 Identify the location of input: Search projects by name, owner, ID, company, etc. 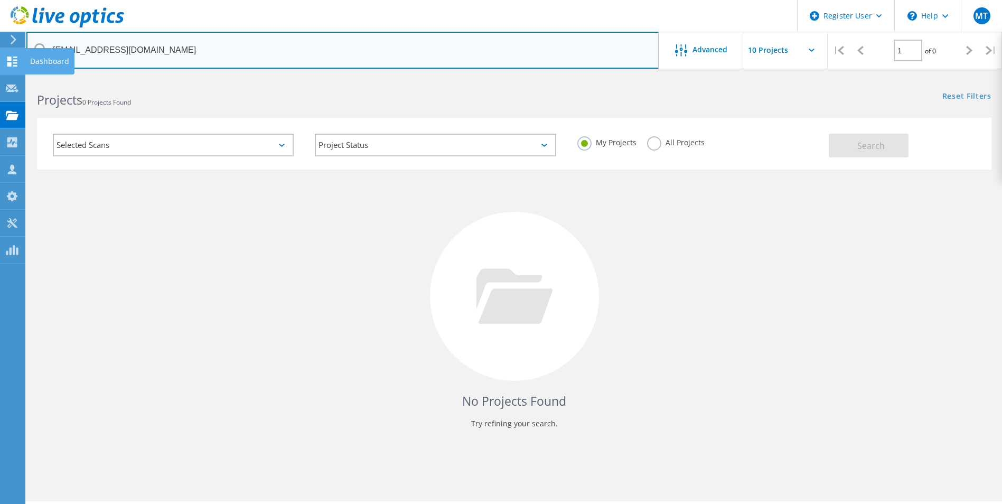
(343, 50).